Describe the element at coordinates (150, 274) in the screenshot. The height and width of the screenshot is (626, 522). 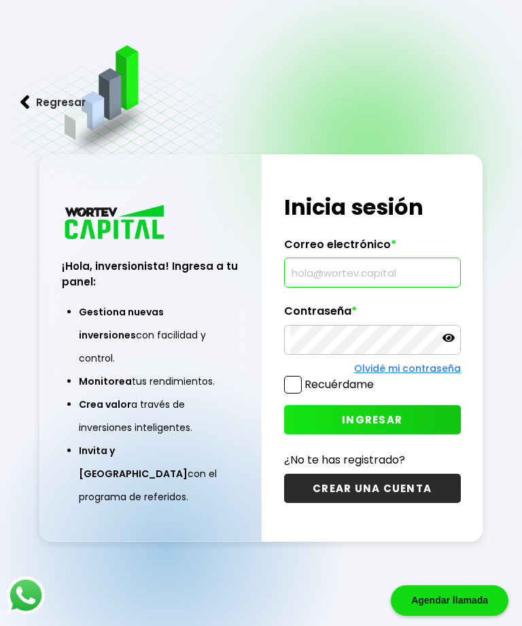
I see `h3: ¡Hola, inversionista! Ingresa a tu panel:` at that location.